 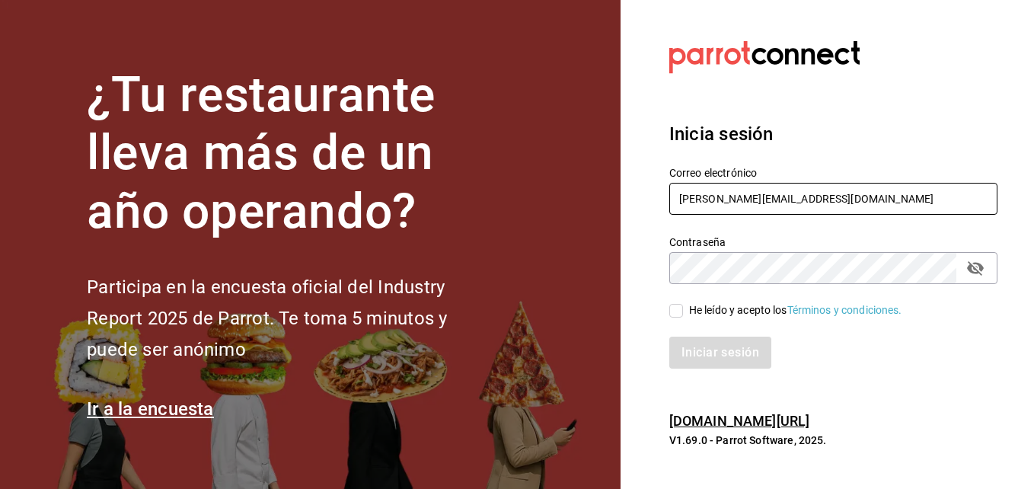 What do you see at coordinates (833, 199) in the screenshot?
I see `input: Ingresa tu correo electrónico` at bounding box center [833, 199].